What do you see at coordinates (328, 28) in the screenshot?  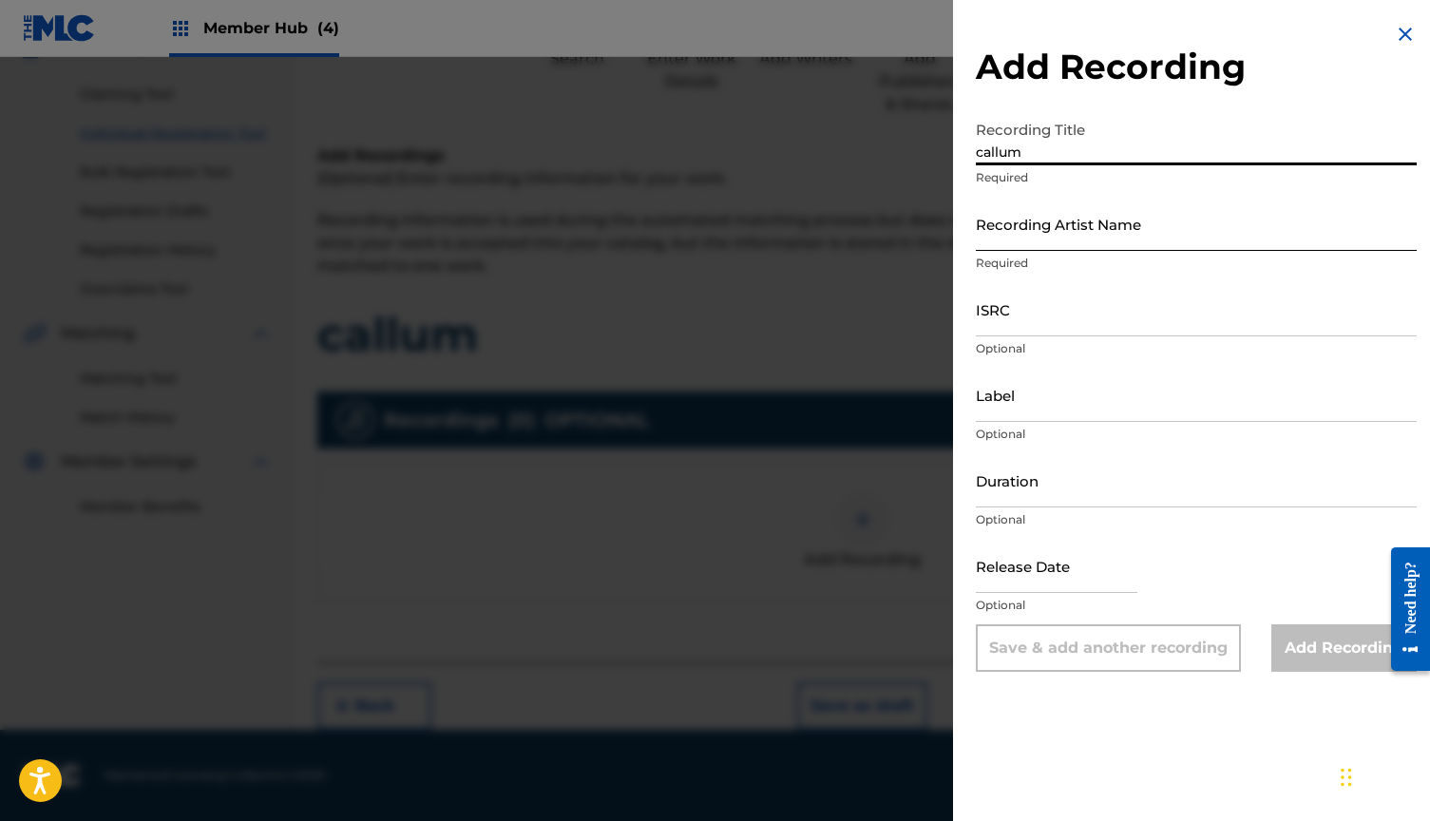 I see `span: (4)` at bounding box center [328, 28].